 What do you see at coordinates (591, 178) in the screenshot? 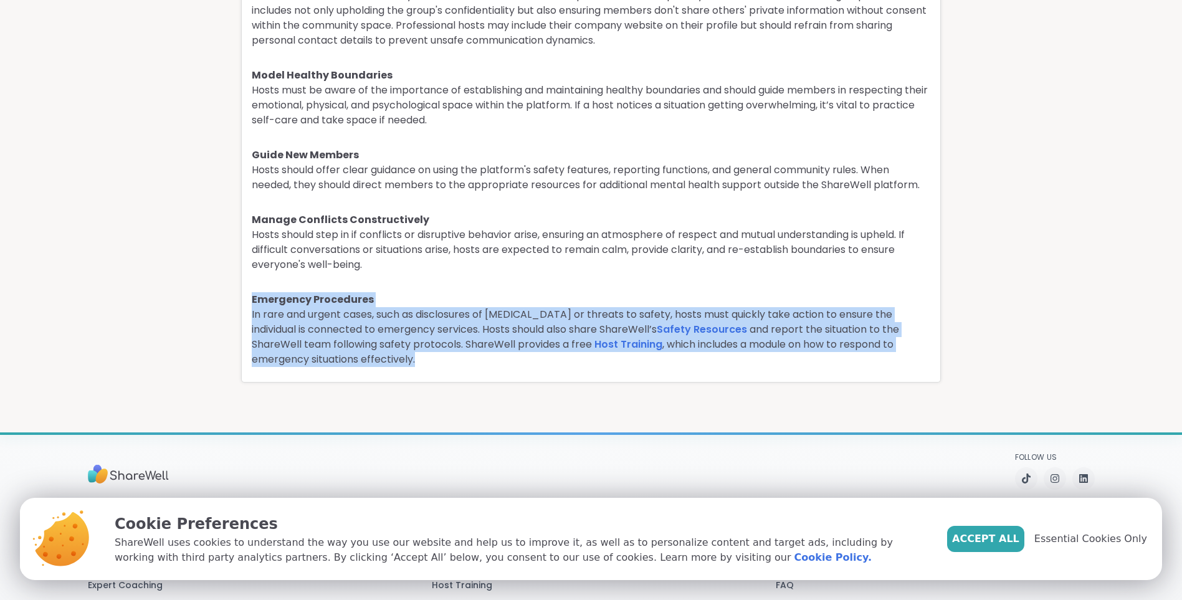
I see `p: Hosts should offer clear guidance on using the platform's safety features, reporting functions, a...` at bounding box center [591, 178].